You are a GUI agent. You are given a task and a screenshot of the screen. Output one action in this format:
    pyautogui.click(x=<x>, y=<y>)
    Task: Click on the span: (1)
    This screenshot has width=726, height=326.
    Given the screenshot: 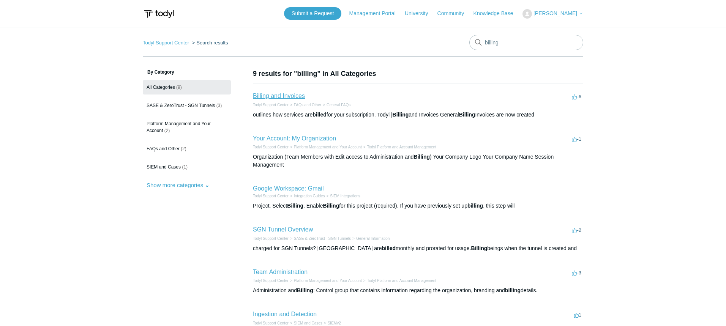 What is the action you would take?
    pyautogui.click(x=185, y=167)
    